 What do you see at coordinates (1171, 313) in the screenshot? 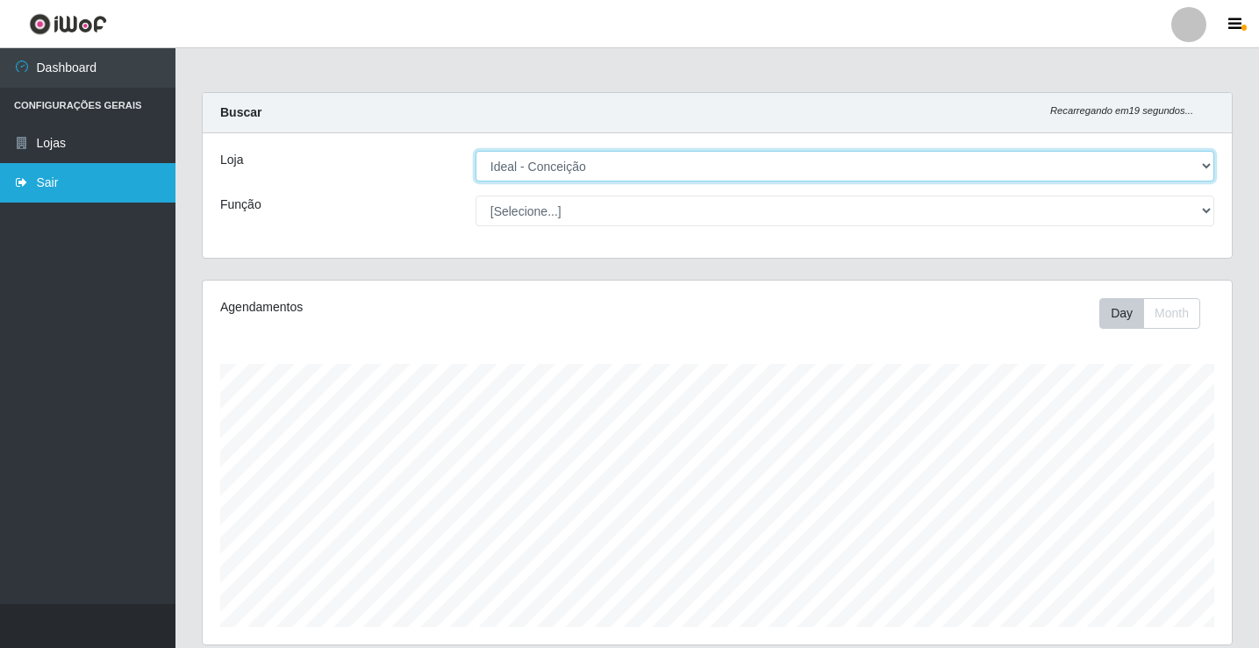
I see `button: Month` at bounding box center [1171, 313].